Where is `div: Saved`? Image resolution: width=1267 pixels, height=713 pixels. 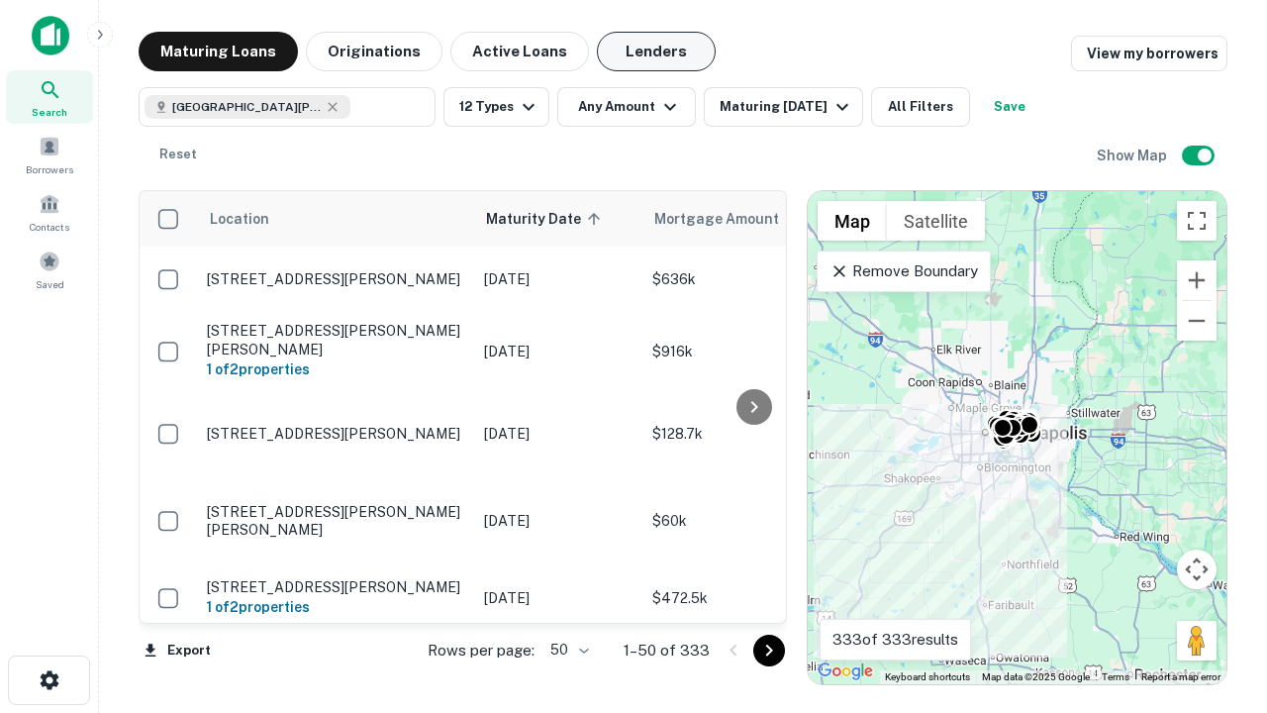 div: Saved is located at coordinates (49, 269).